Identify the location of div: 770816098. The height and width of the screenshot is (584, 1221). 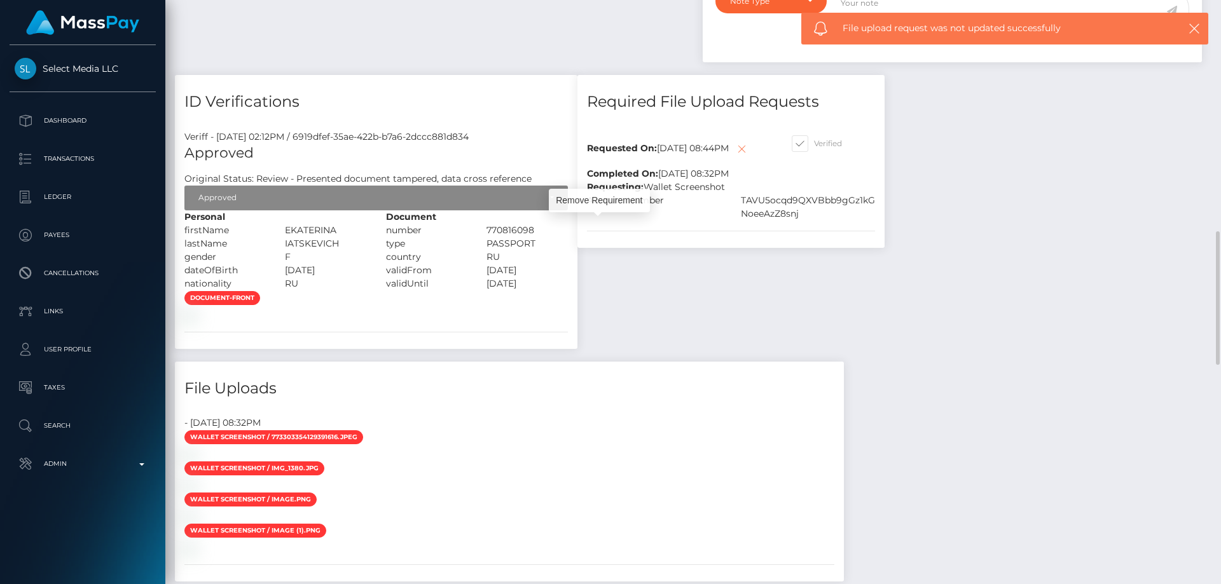
(527, 230).